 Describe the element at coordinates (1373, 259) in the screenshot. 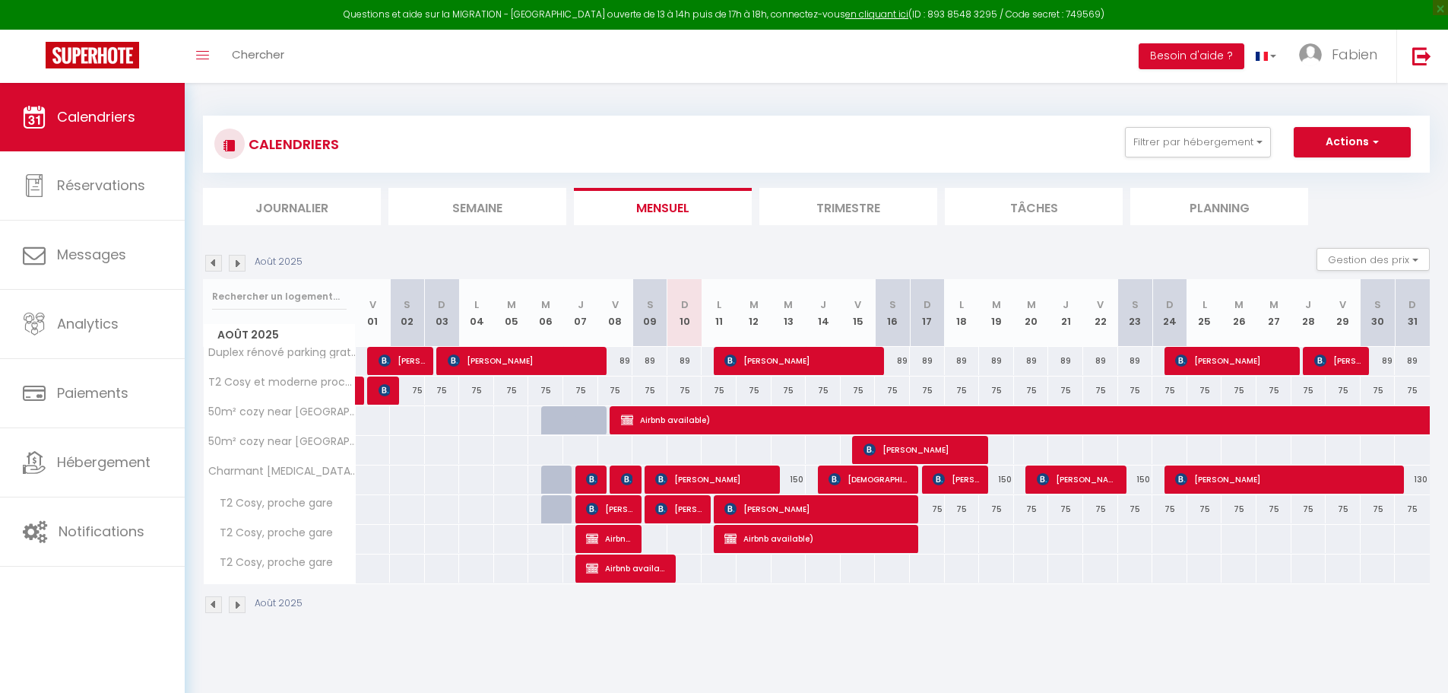

I see `button: Gestion des prix` at that location.